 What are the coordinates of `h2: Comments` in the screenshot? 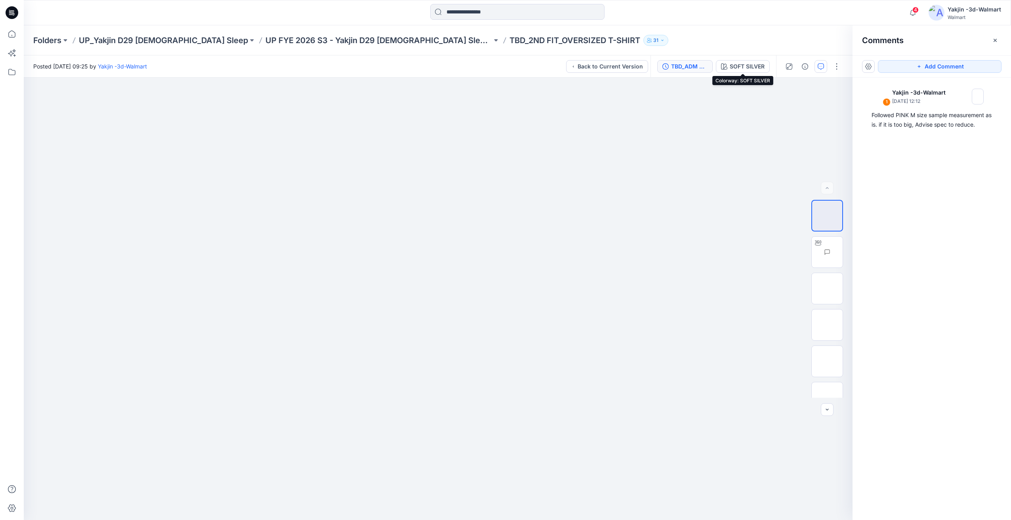 It's located at (882, 40).